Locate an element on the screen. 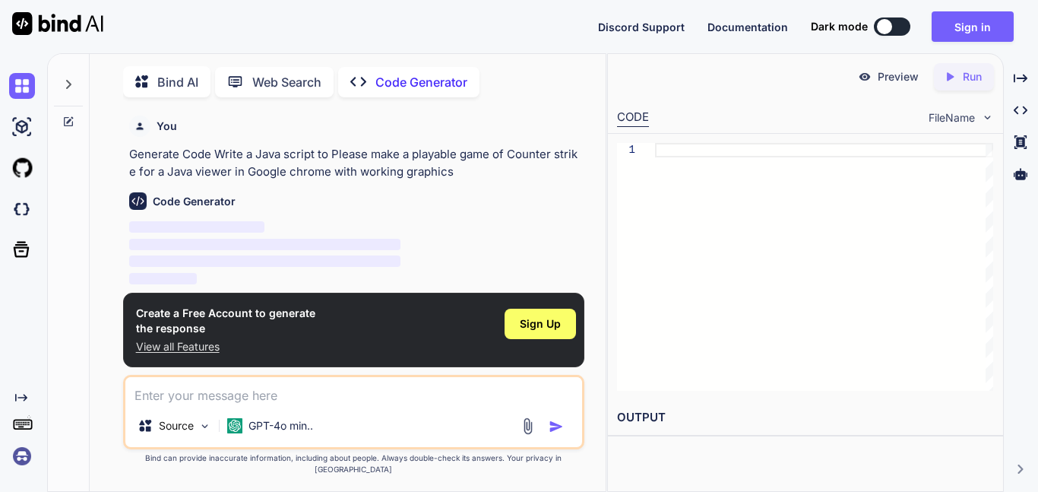  img: icon is located at coordinates (556, 426).